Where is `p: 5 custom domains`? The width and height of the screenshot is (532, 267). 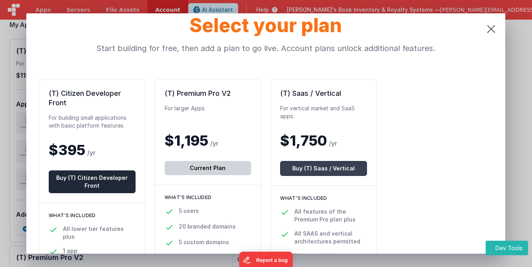 p: 5 custom domains is located at coordinates (204, 243).